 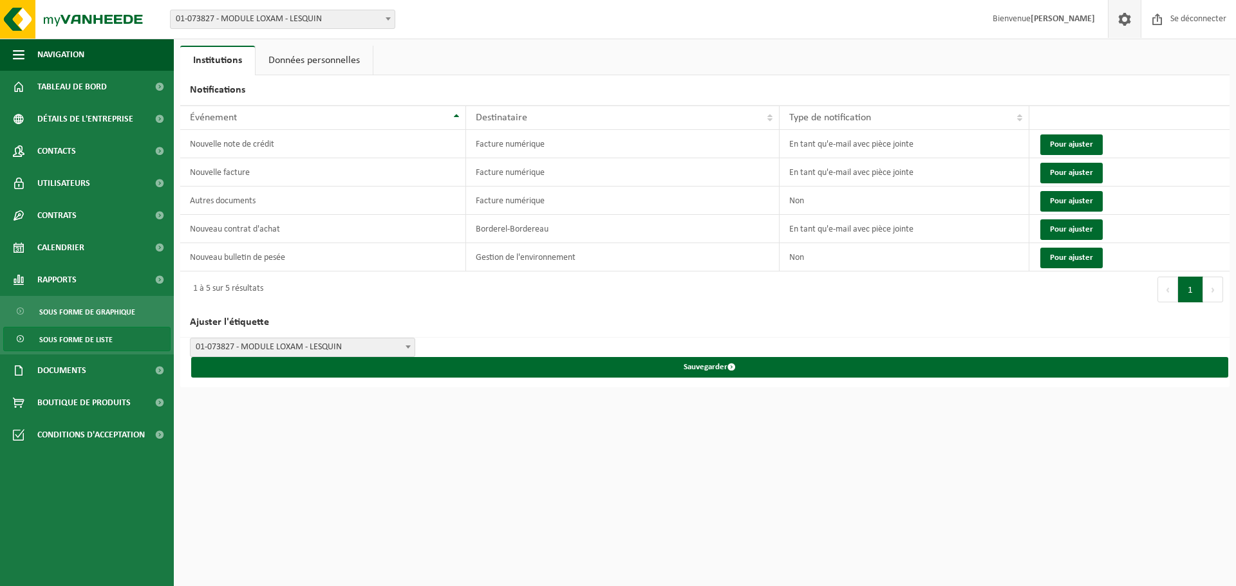 I want to click on font: Nouvelle note de crédit, so click(x=232, y=144).